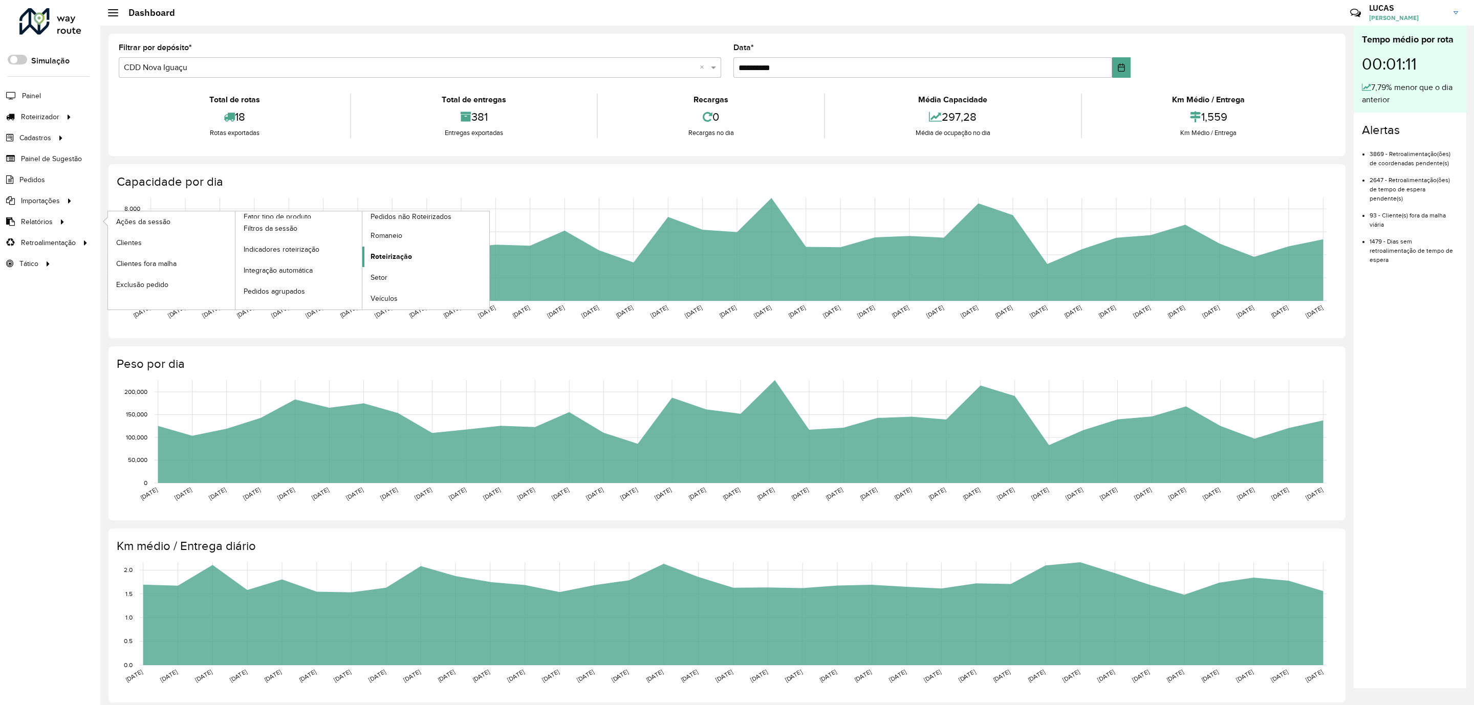 This screenshot has width=1474, height=705. I want to click on span: Tático, so click(29, 264).